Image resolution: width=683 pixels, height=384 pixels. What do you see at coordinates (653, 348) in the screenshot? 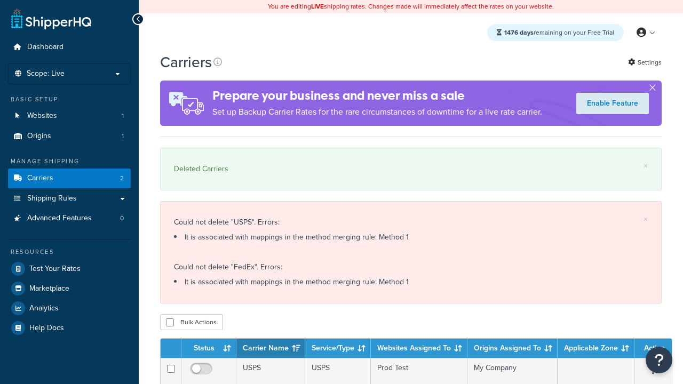
I see `th: Action` at bounding box center [653, 348].